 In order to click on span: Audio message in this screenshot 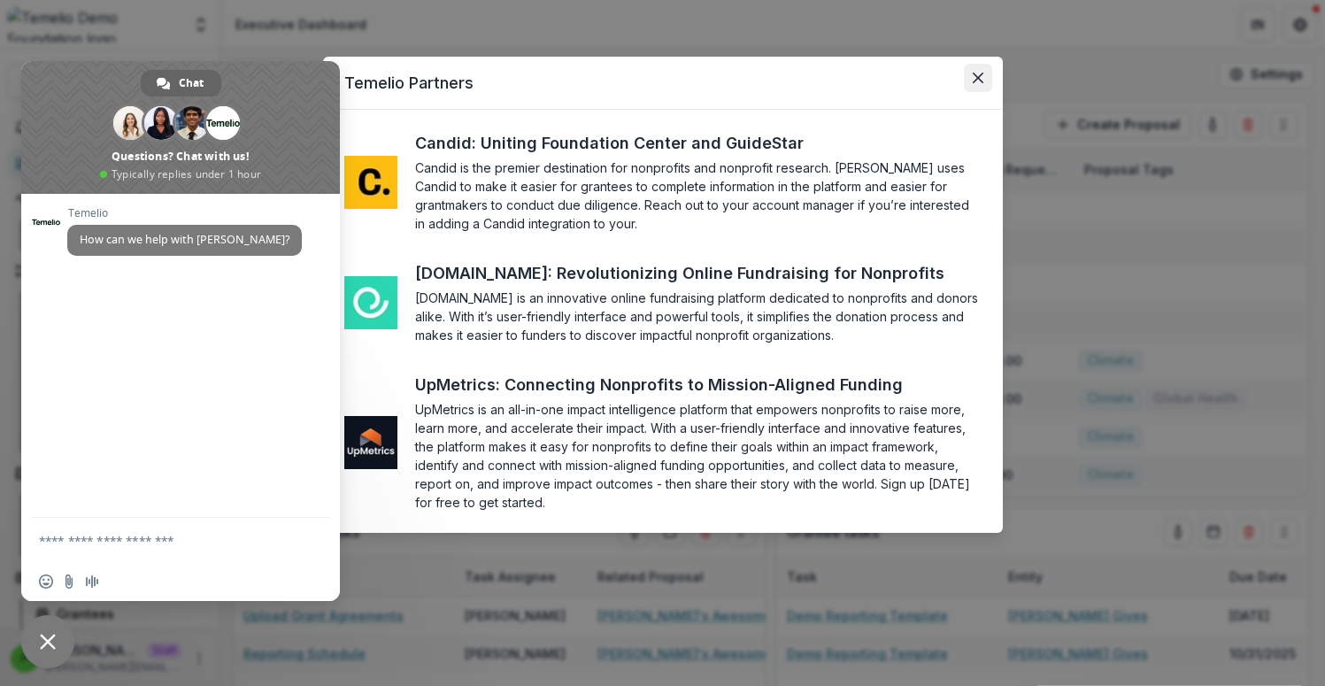, I will do `click(92, 581)`.